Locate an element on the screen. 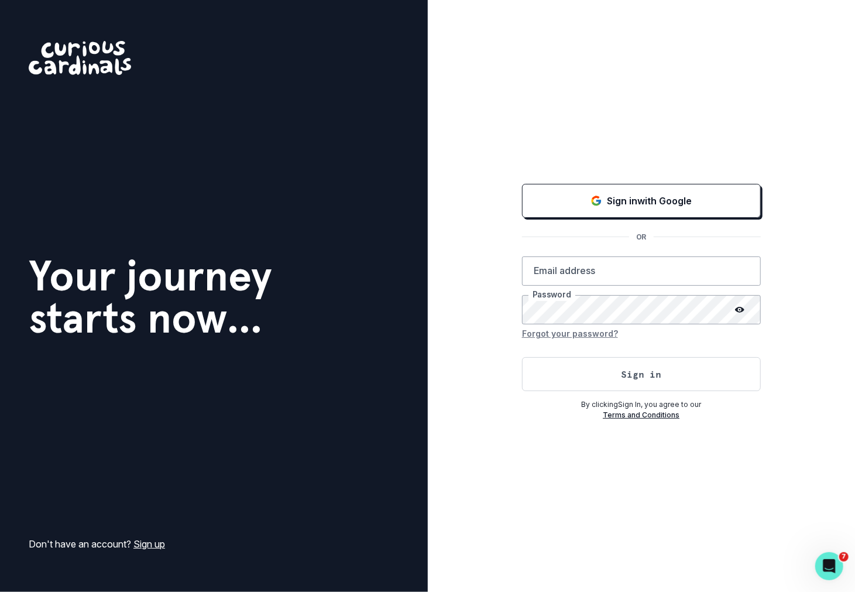  p: Don't have an account? is located at coordinates (97, 544).